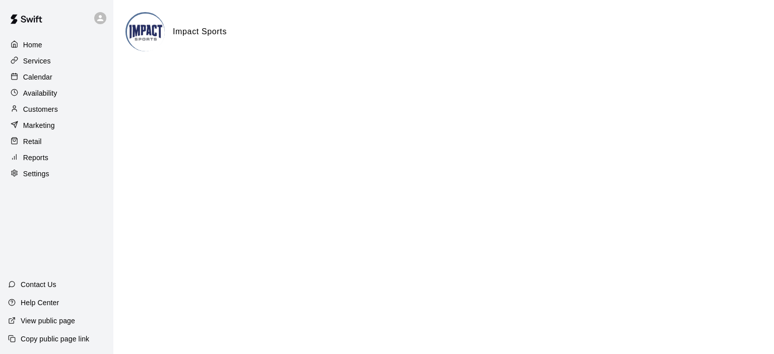 The width and height of the screenshot is (774, 354). Describe the element at coordinates (146, 32) in the screenshot. I see `img: Impact Sports logo` at that location.